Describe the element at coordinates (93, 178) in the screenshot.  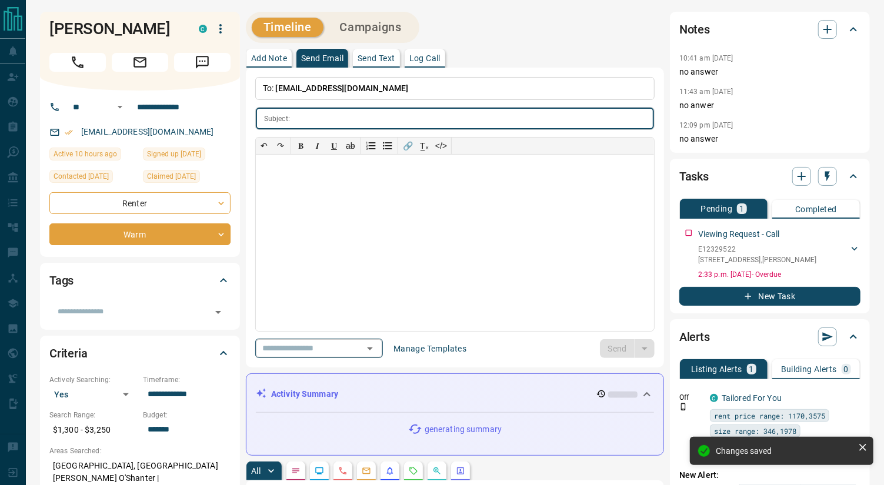
I see `div: Thu Feb 02 2023` at that location.